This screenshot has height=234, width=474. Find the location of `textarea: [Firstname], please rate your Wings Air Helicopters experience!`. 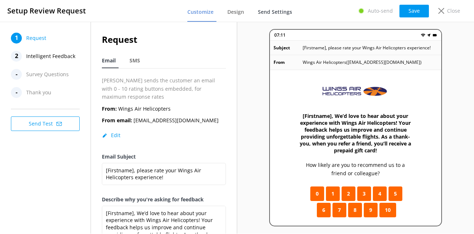

textarea: [Firstname], please rate your Wings Air Helicopters experience! is located at coordinates (164, 174).